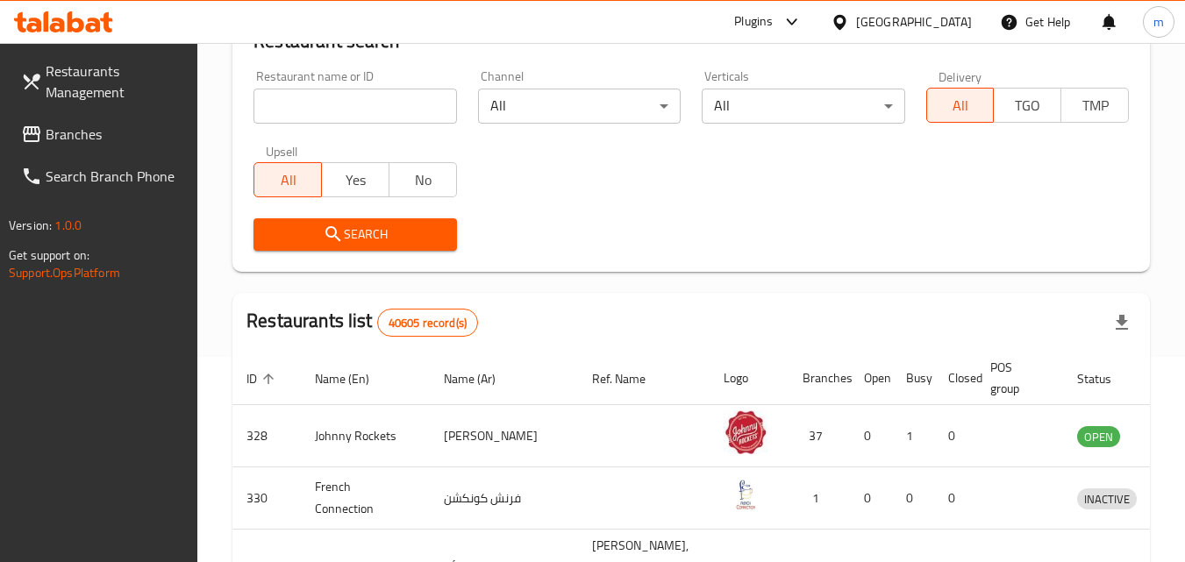 The height and width of the screenshot is (562, 1185). Describe the element at coordinates (1095, 105) in the screenshot. I see `button: TMP` at that location.